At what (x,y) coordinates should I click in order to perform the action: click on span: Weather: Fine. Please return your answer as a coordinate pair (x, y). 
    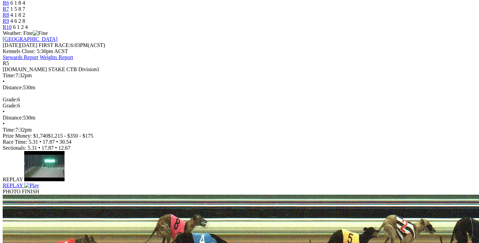
    Looking at the image, I should click on (25, 33).